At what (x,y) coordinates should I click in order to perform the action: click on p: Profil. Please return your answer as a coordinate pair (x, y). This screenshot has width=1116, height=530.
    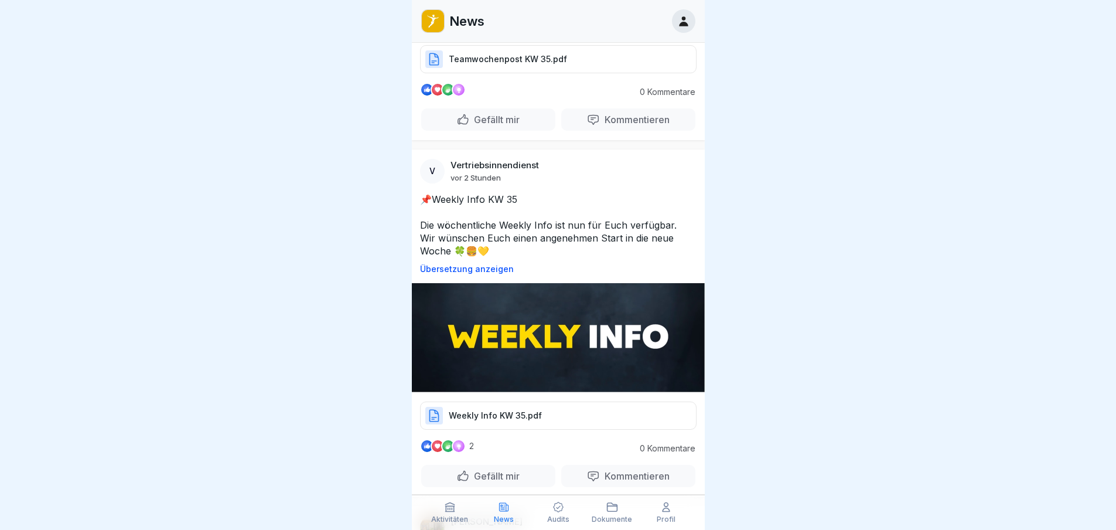
    Looking at the image, I should click on (666, 519).